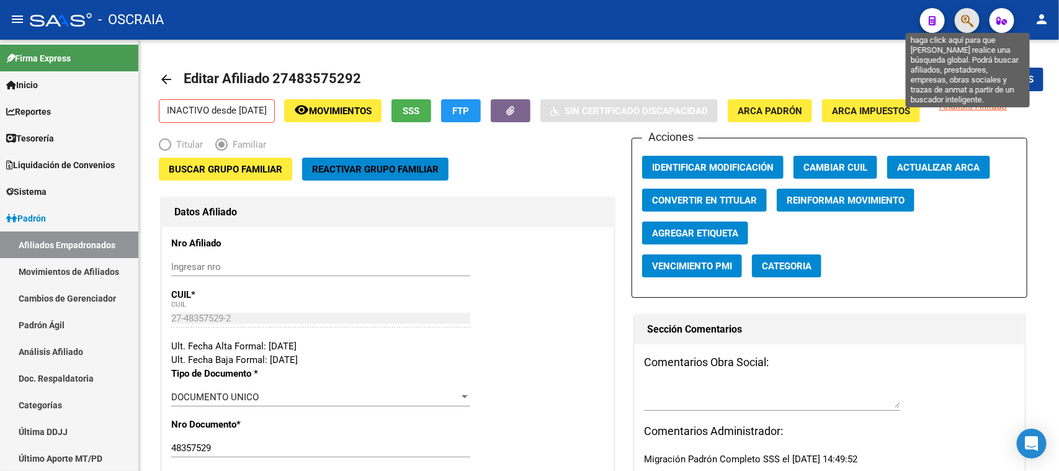  Describe the element at coordinates (939, 167) in the screenshot. I see `button: Actualizar ARCA` at that location.